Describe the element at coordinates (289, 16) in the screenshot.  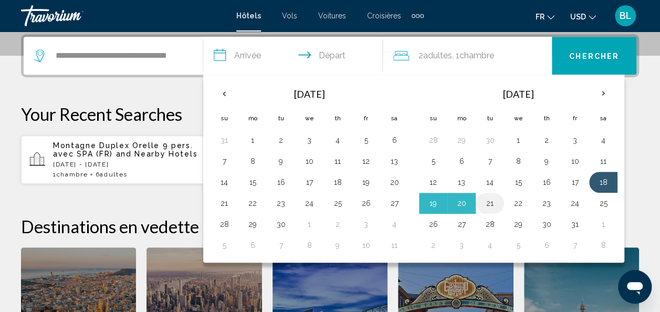
I see `span: Vols` at that location.